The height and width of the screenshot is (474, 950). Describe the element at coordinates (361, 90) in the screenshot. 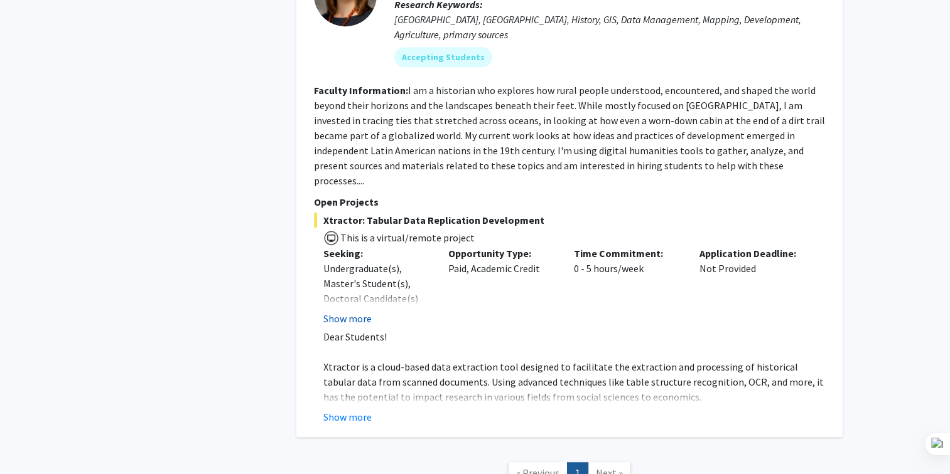

I see `b: Faculty Information:` at that location.